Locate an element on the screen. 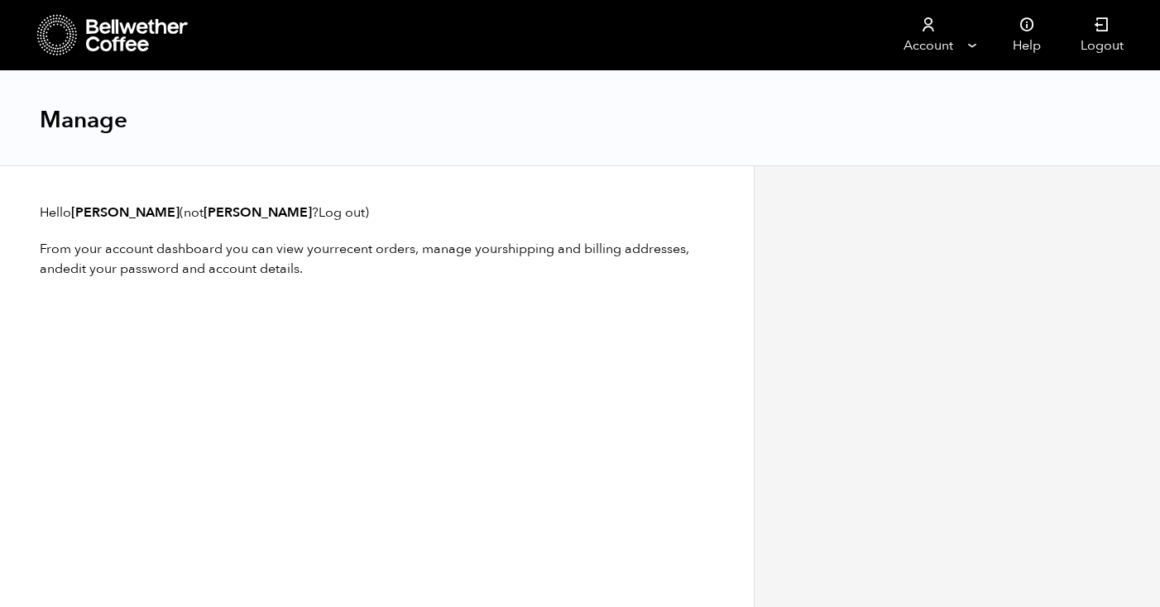 Image resolution: width=1160 pixels, height=607 pixels. p: From your account dashboard you can view your , manage your , and . is located at coordinates (376, 259).